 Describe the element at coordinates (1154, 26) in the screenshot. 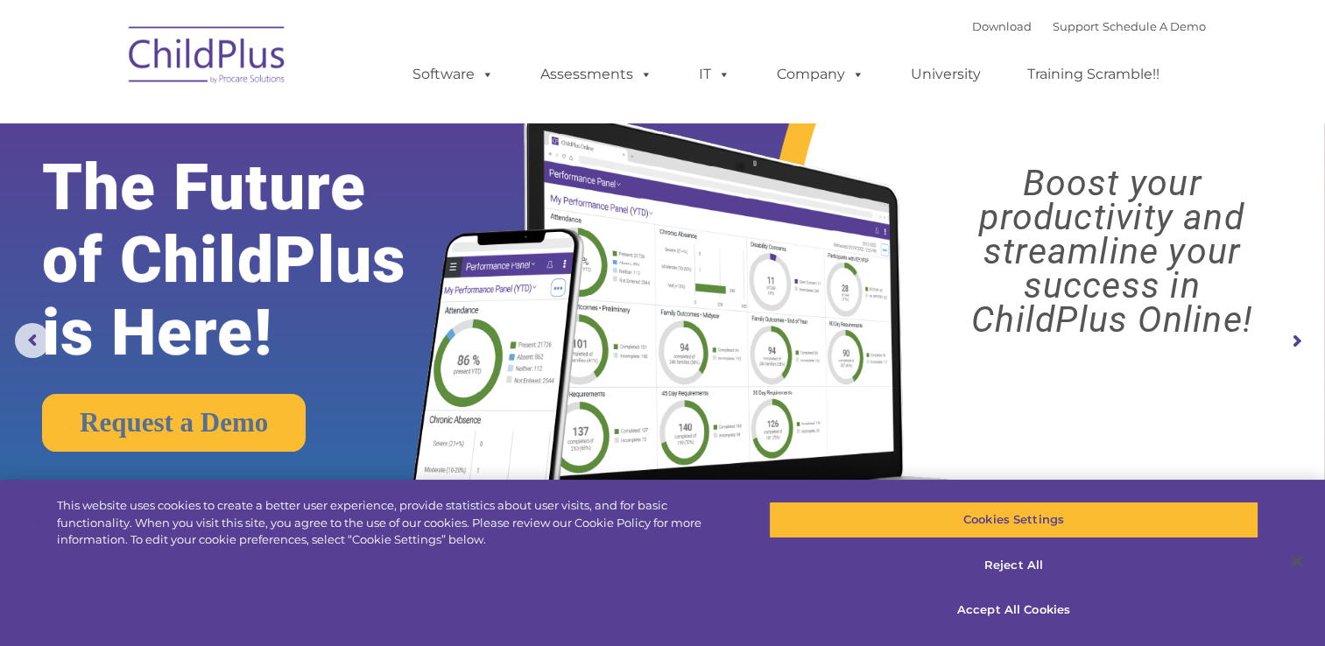

I see `a: Schedule A Demo` at that location.